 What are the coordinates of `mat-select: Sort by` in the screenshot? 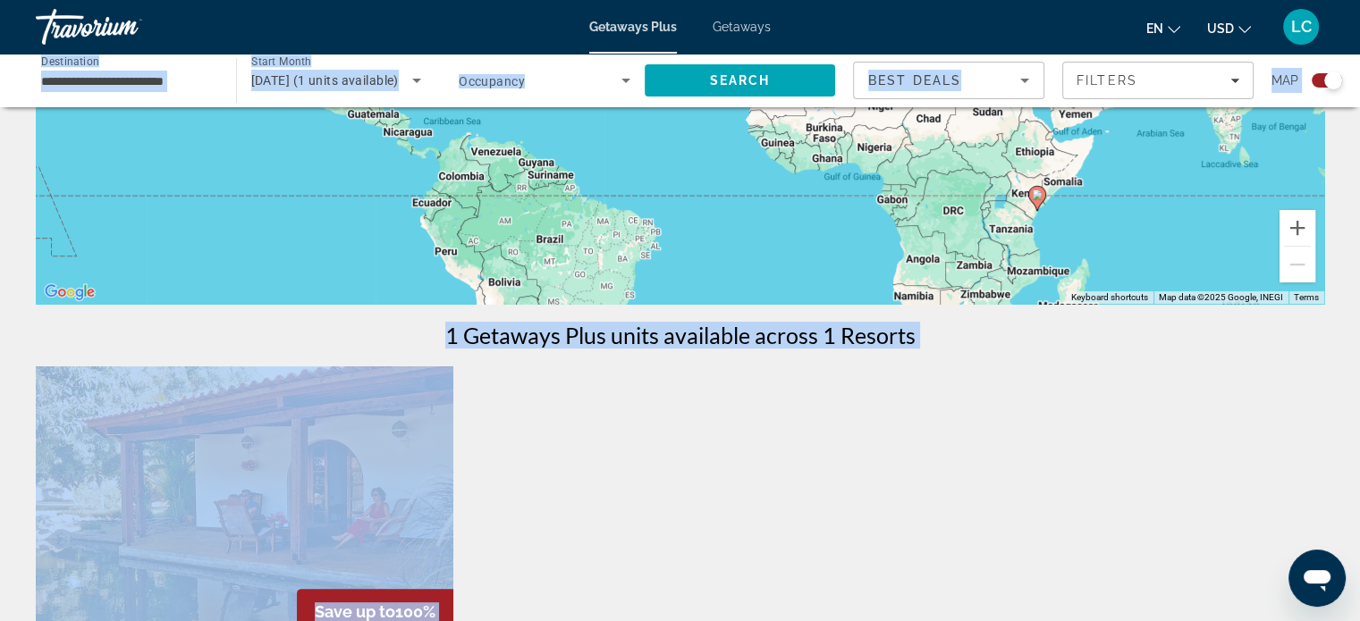 It's located at (948, 80).